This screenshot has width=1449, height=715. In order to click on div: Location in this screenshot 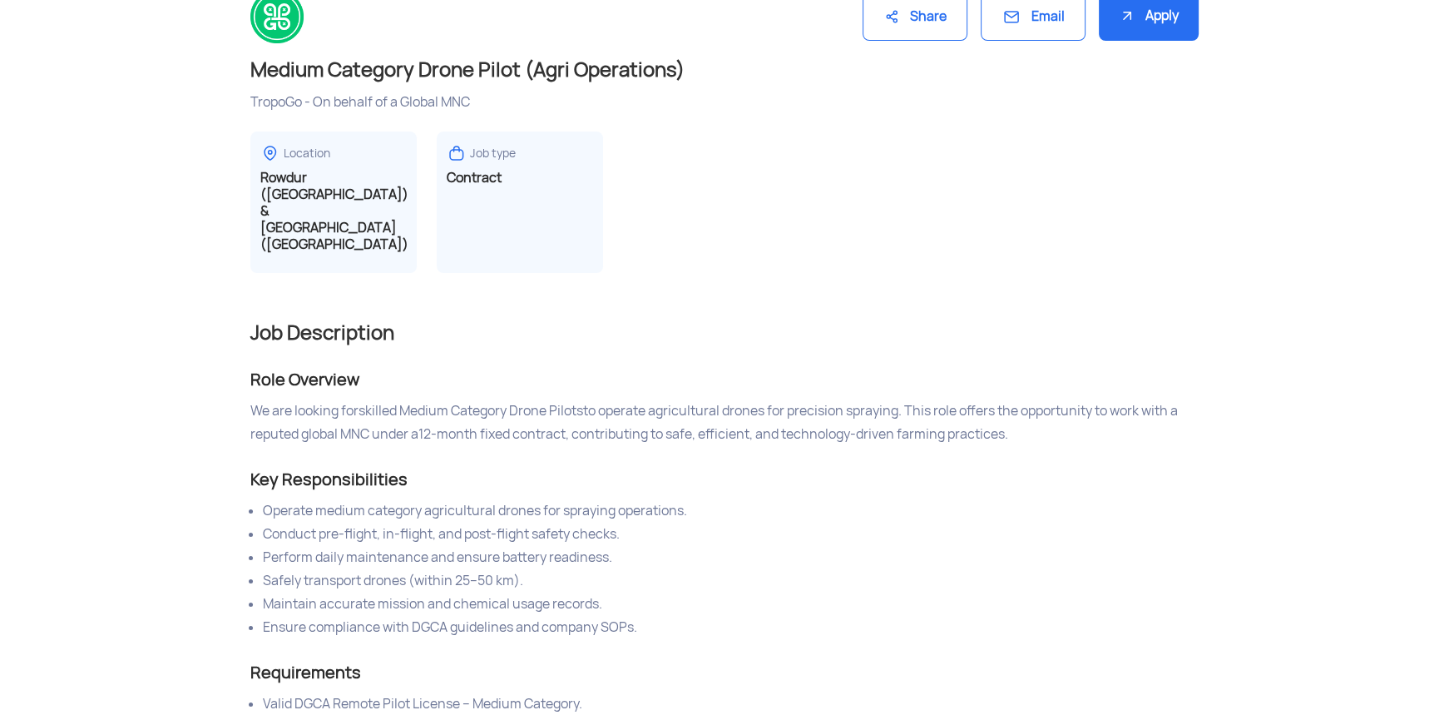, I will do `click(307, 153)`.